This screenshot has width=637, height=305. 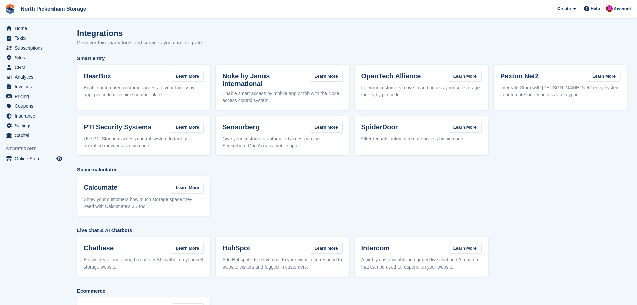 What do you see at coordinates (35, 158) in the screenshot?
I see `span: Online Store` at bounding box center [35, 158].